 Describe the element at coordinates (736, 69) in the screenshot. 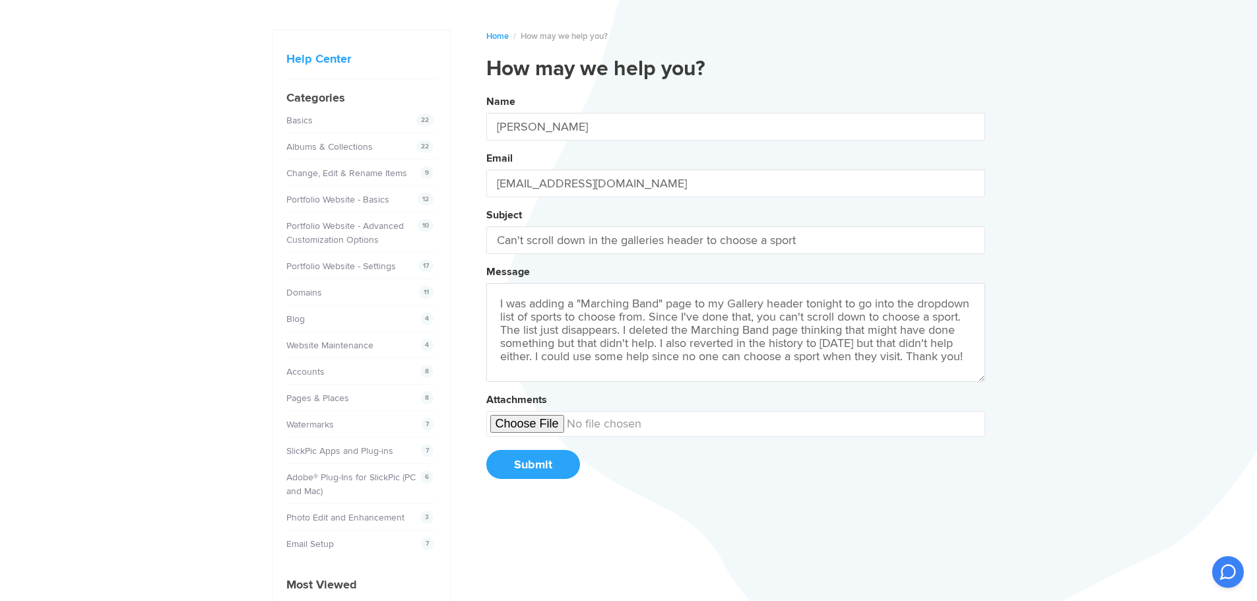

I see `h1: How may we help you?` at that location.